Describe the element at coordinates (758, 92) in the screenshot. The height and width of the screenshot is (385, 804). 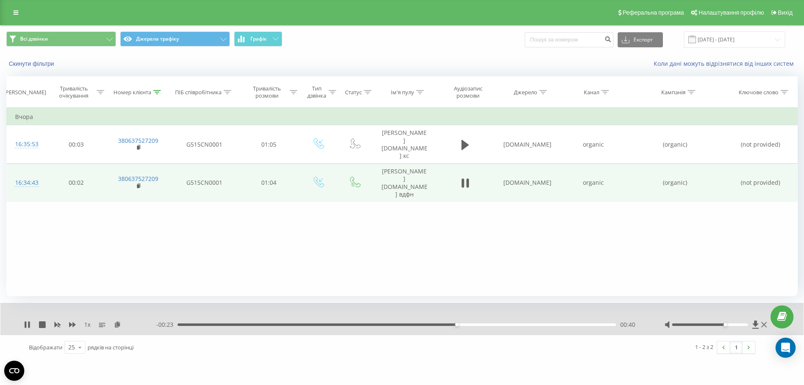
I see `div: Ключове слово` at that location.